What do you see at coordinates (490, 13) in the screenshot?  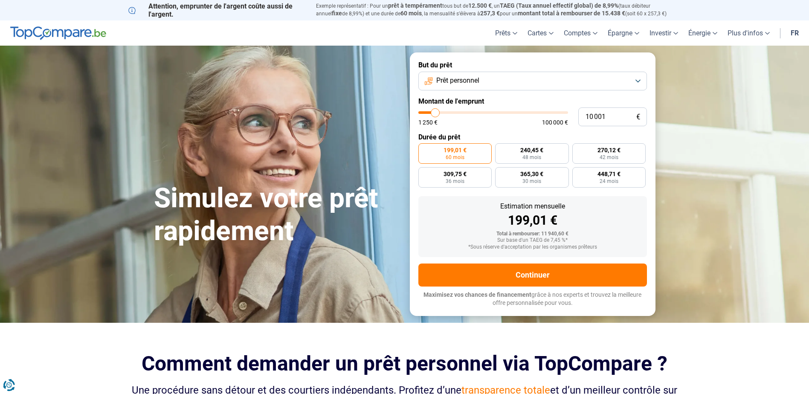 I see `span: 257,3 €` at bounding box center [490, 13].